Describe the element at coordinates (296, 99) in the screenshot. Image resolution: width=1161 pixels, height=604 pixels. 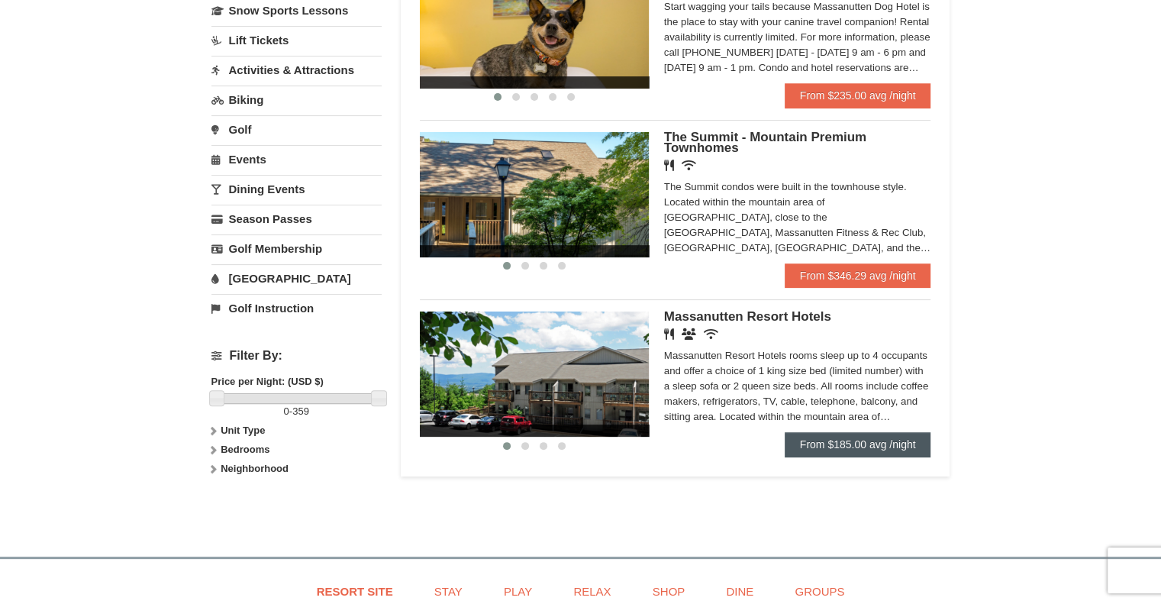
I see `a: Biking` at that location.